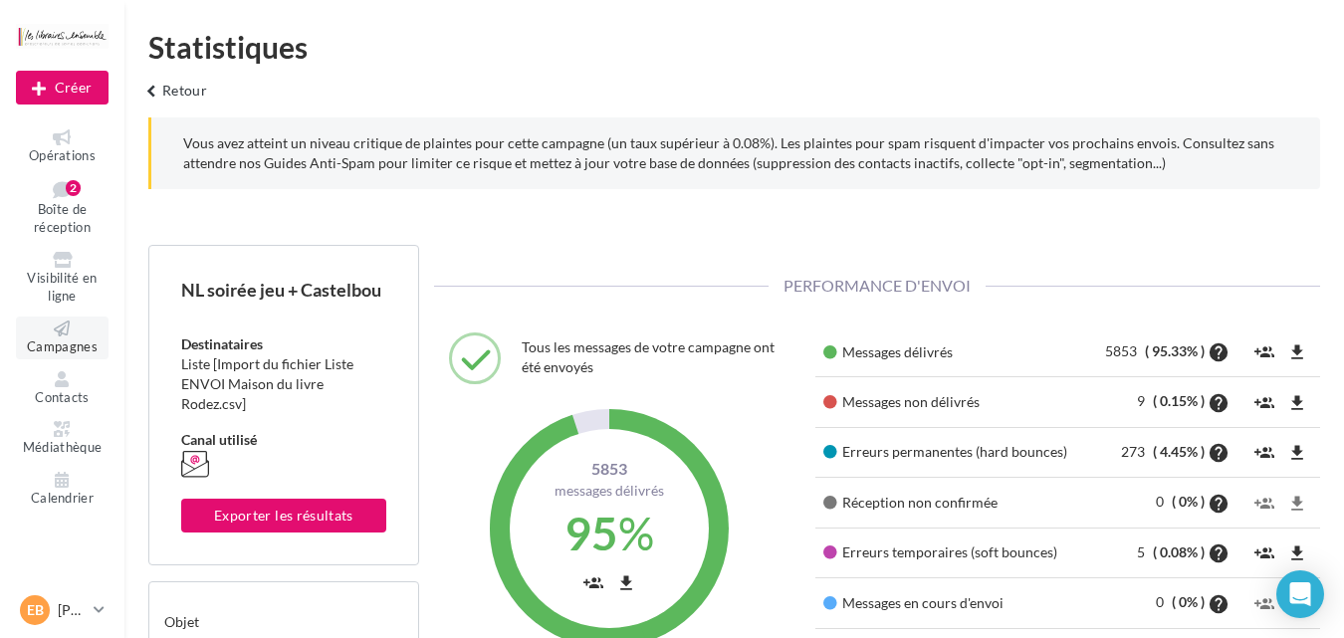 The width and height of the screenshot is (1344, 638). I want to click on div: Open Intercom Messenger, so click(1300, 594).